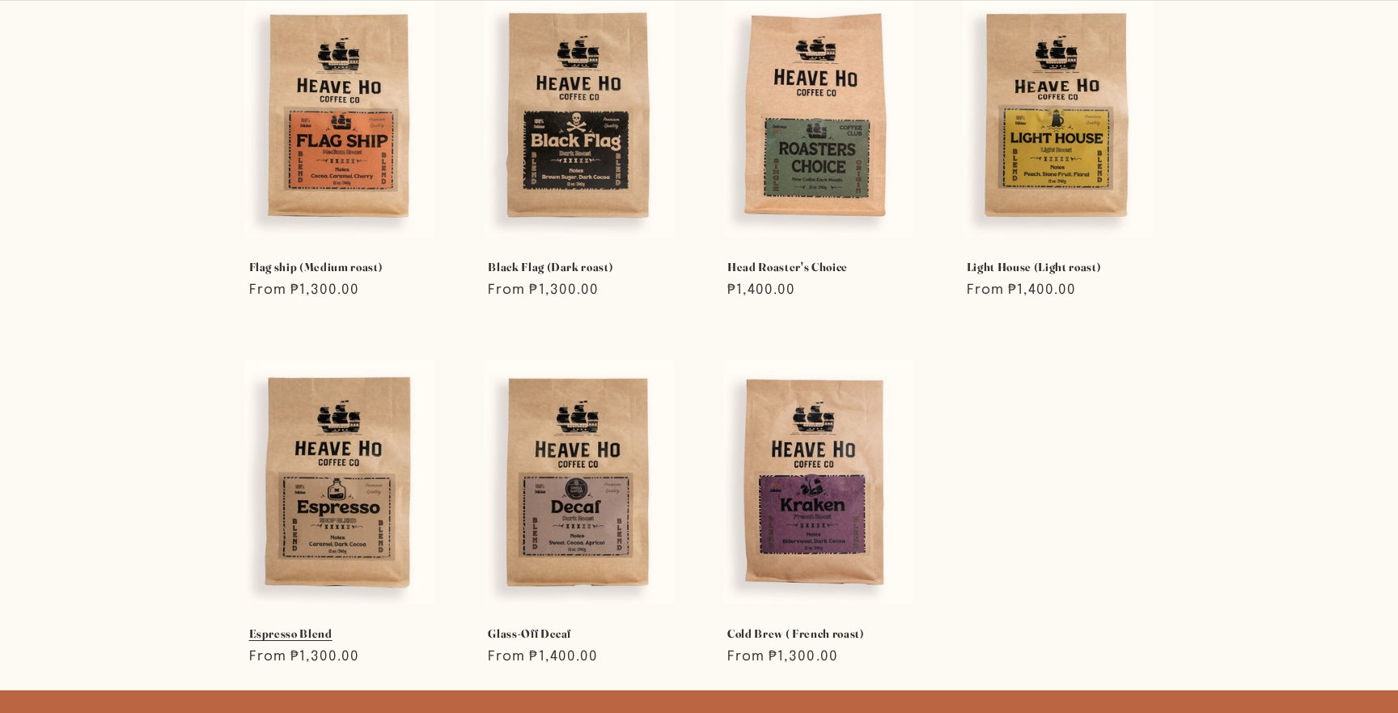 The width and height of the screenshot is (1398, 713). Describe the element at coordinates (1059, 267) in the screenshot. I see `a: Light House (Light roast)` at that location.